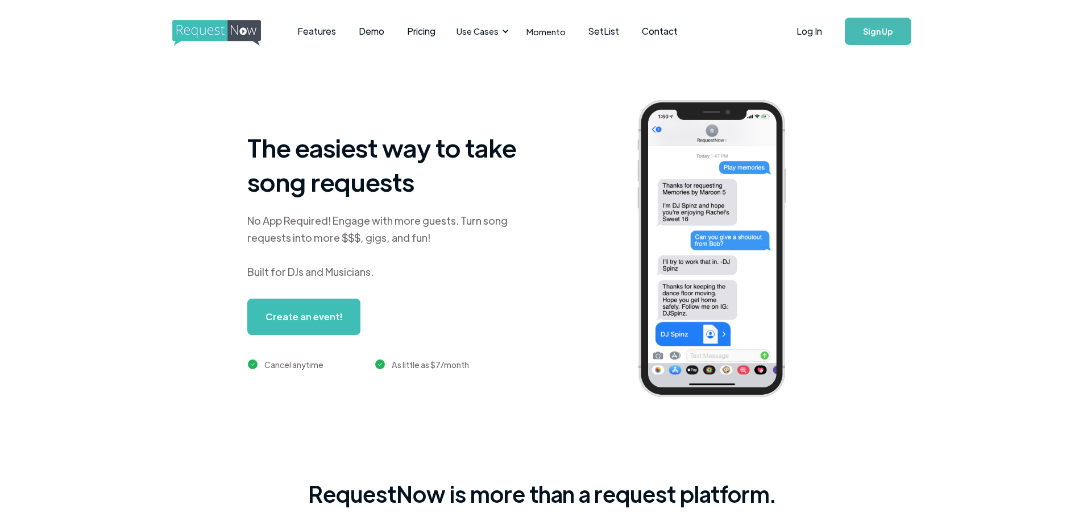 The image size is (1083, 529). Describe the element at coordinates (720, 250) in the screenshot. I see `img: iphone screenshot` at that location.